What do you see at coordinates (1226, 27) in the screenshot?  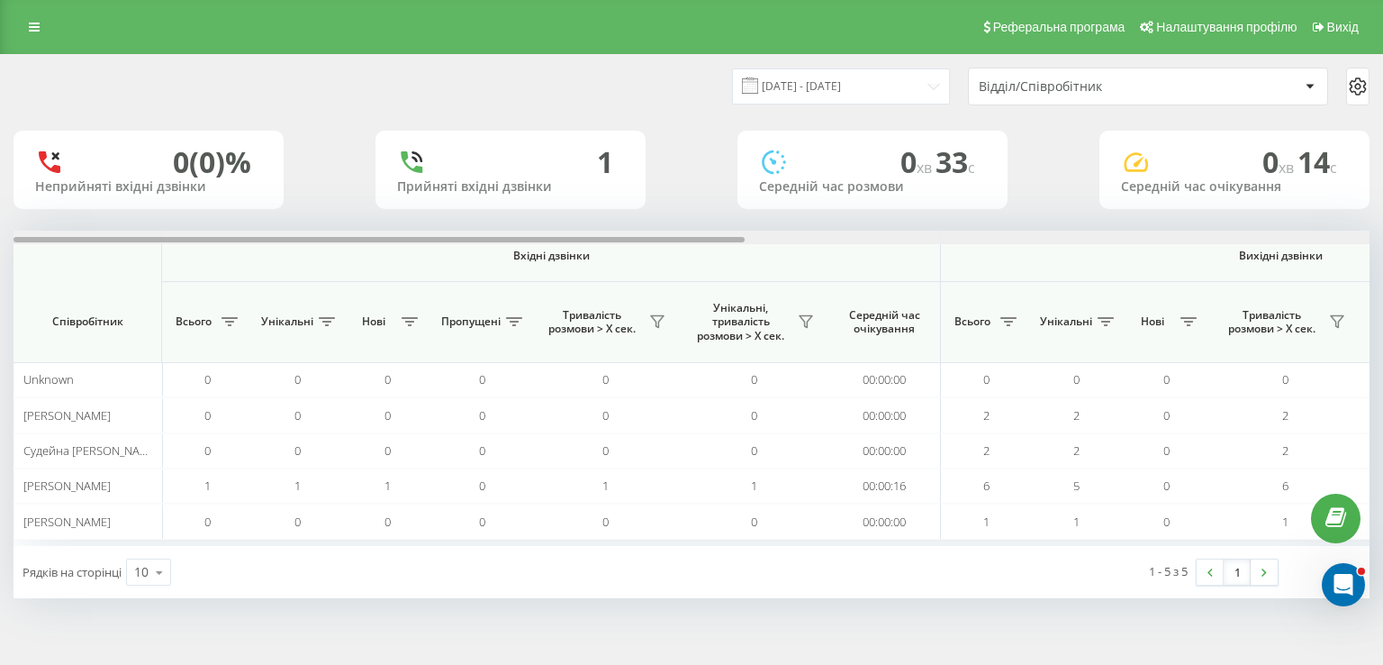 I see `span: Налаштування профілю` at bounding box center [1226, 27].